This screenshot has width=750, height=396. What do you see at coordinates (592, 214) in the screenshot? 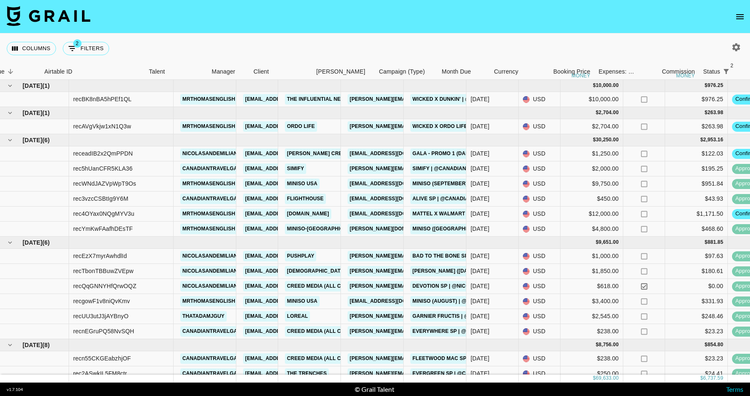
I see `div: $12,000.00` at bounding box center [592, 214].